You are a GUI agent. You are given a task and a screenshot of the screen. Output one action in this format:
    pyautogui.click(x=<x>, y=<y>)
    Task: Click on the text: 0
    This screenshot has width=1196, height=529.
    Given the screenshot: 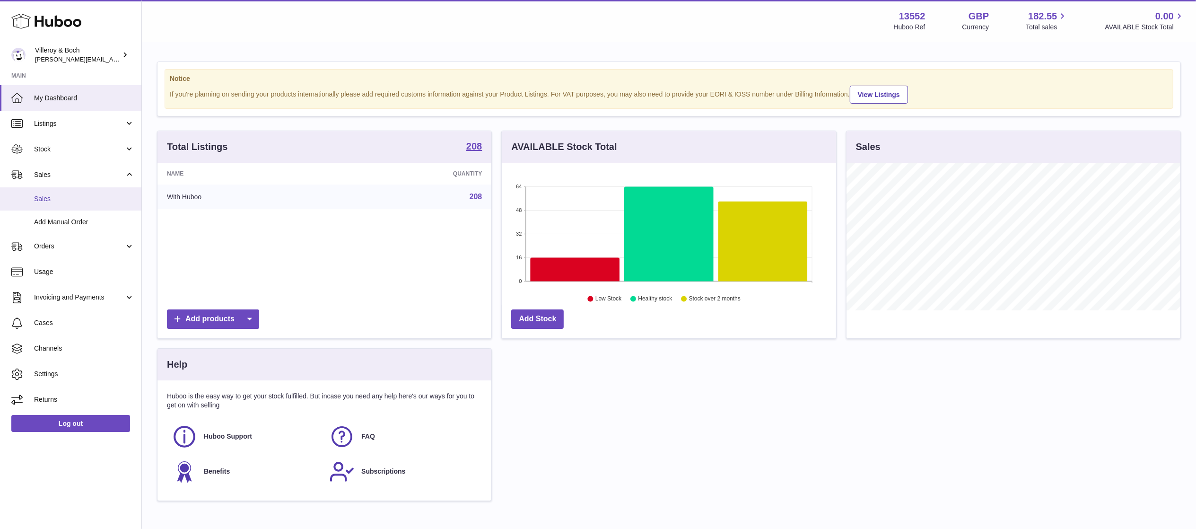 What is the action you would take?
    pyautogui.click(x=521, y=281)
    